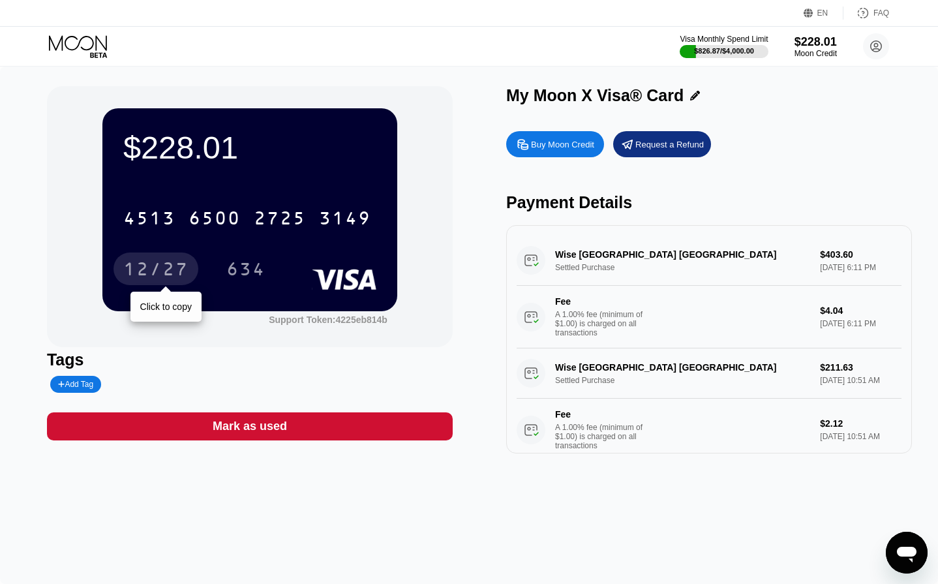  Describe the element at coordinates (816, 46) in the screenshot. I see `div: $228.01Moon Credit` at that location.